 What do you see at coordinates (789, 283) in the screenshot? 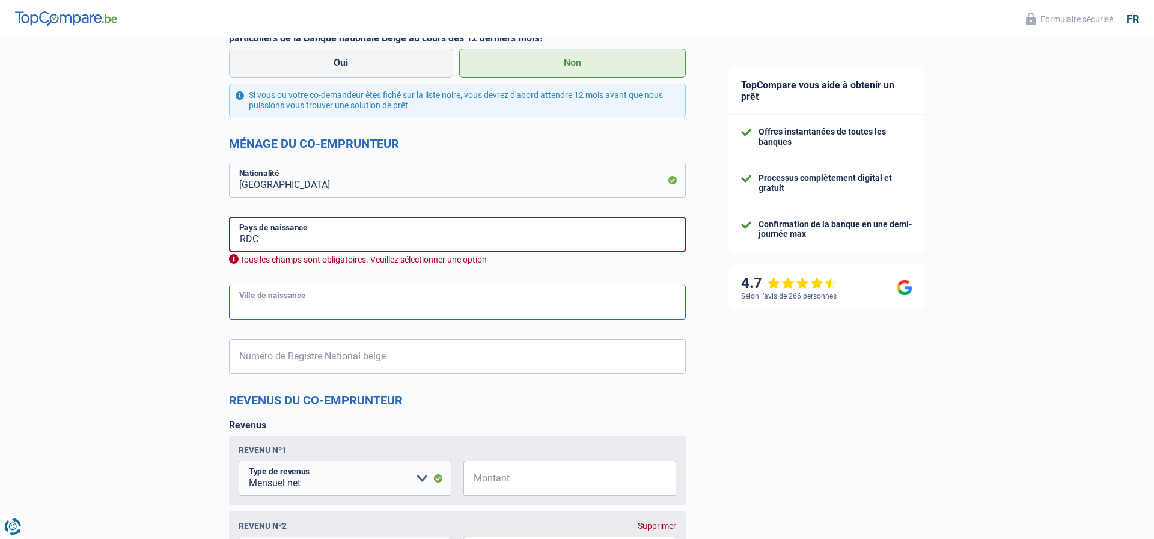
I see `div: 4.7` at bounding box center [789, 283].